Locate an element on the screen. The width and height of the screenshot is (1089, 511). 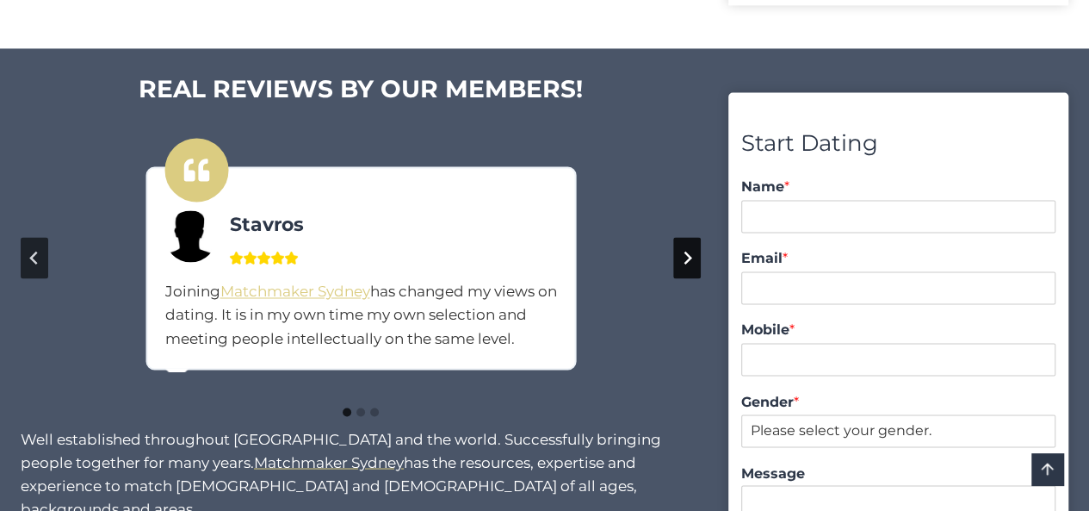
button: Next slide is located at coordinates (687, 257).